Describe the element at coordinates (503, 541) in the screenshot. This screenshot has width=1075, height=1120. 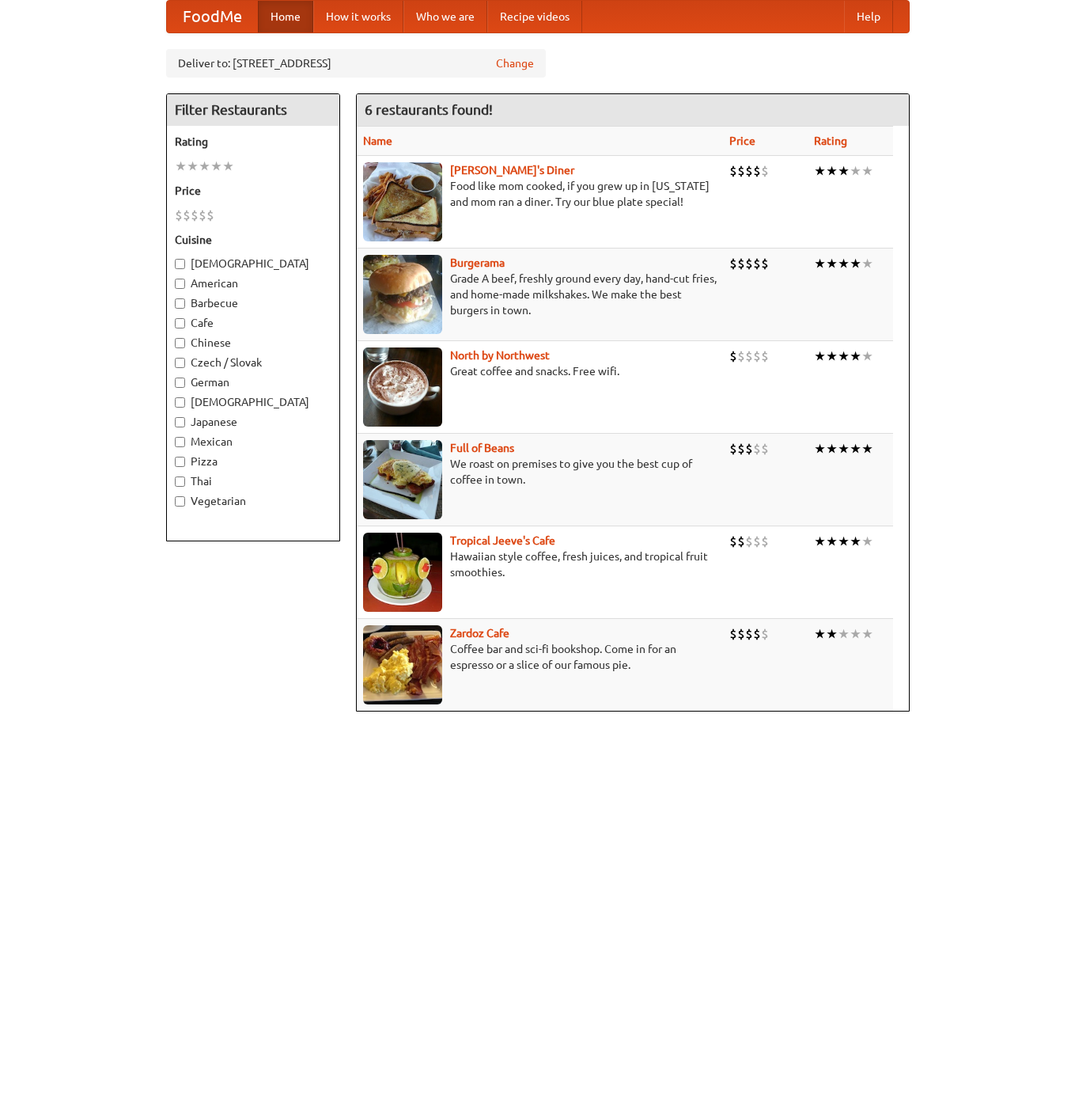
I see `b: Tropical Jeeve's Cafe` at that location.